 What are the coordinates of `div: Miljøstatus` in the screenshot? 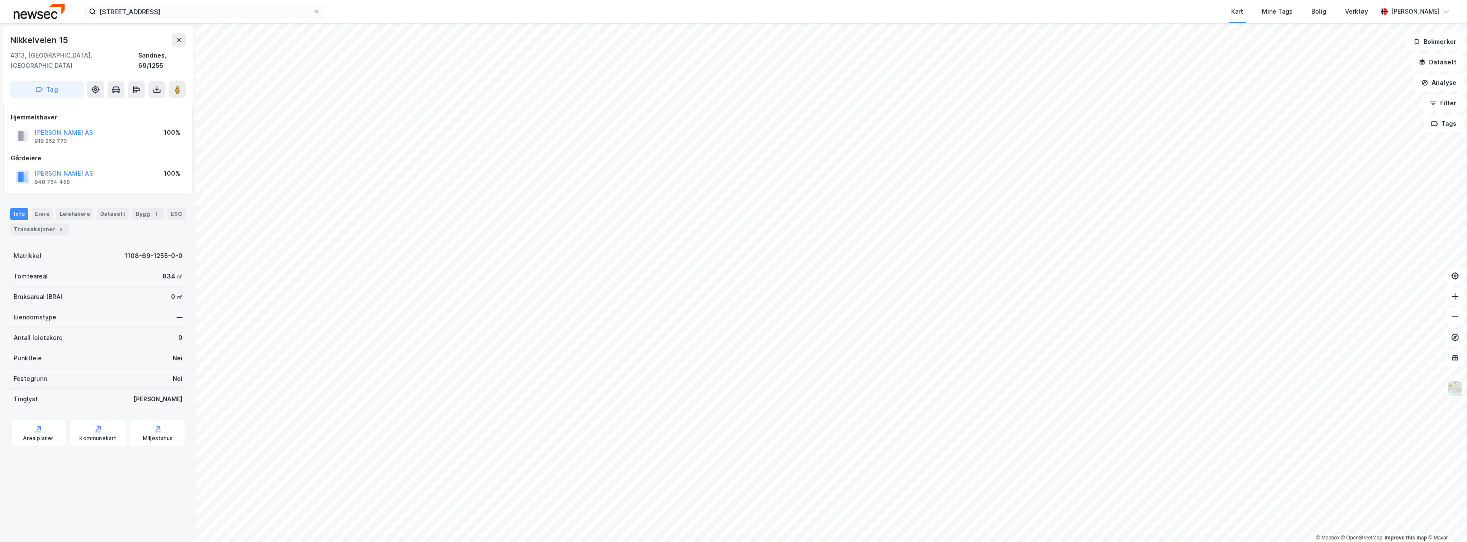 It's located at (158, 438).